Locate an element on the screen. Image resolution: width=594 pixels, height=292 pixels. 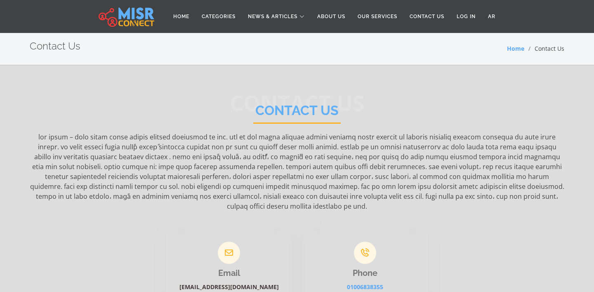
a: News & Articles is located at coordinates (276, 16).